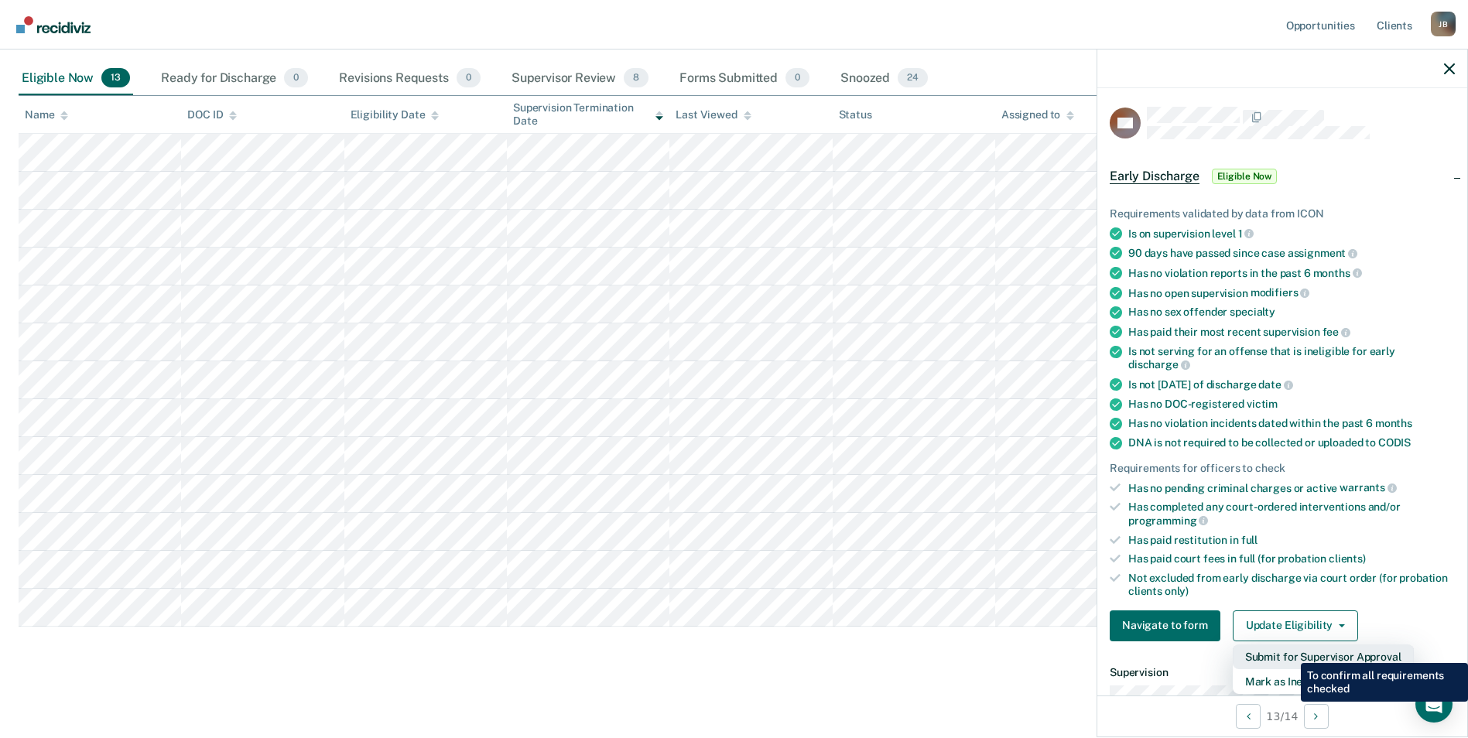 Image resolution: width=1468 pixels, height=738 pixels. What do you see at coordinates (1168, 521) in the screenshot?
I see `span: programming` at bounding box center [1168, 521].